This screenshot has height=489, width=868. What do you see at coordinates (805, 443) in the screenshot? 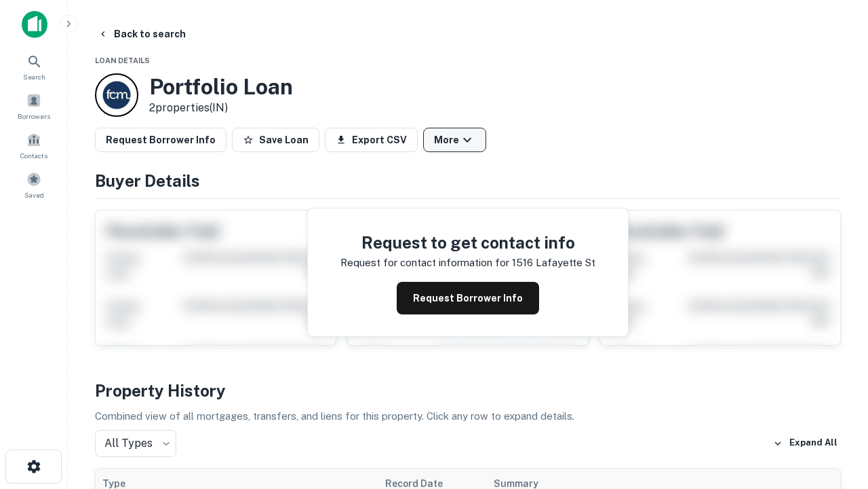
I see `button: Expand All` at bounding box center [805, 443].